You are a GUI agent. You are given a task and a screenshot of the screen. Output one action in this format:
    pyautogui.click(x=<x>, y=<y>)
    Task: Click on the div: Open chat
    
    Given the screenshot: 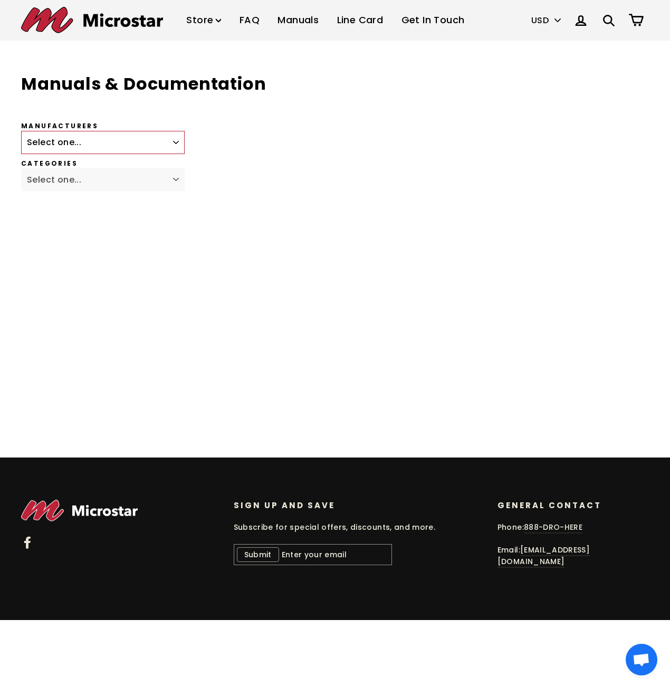 What is the action you would take?
    pyautogui.click(x=642, y=660)
    